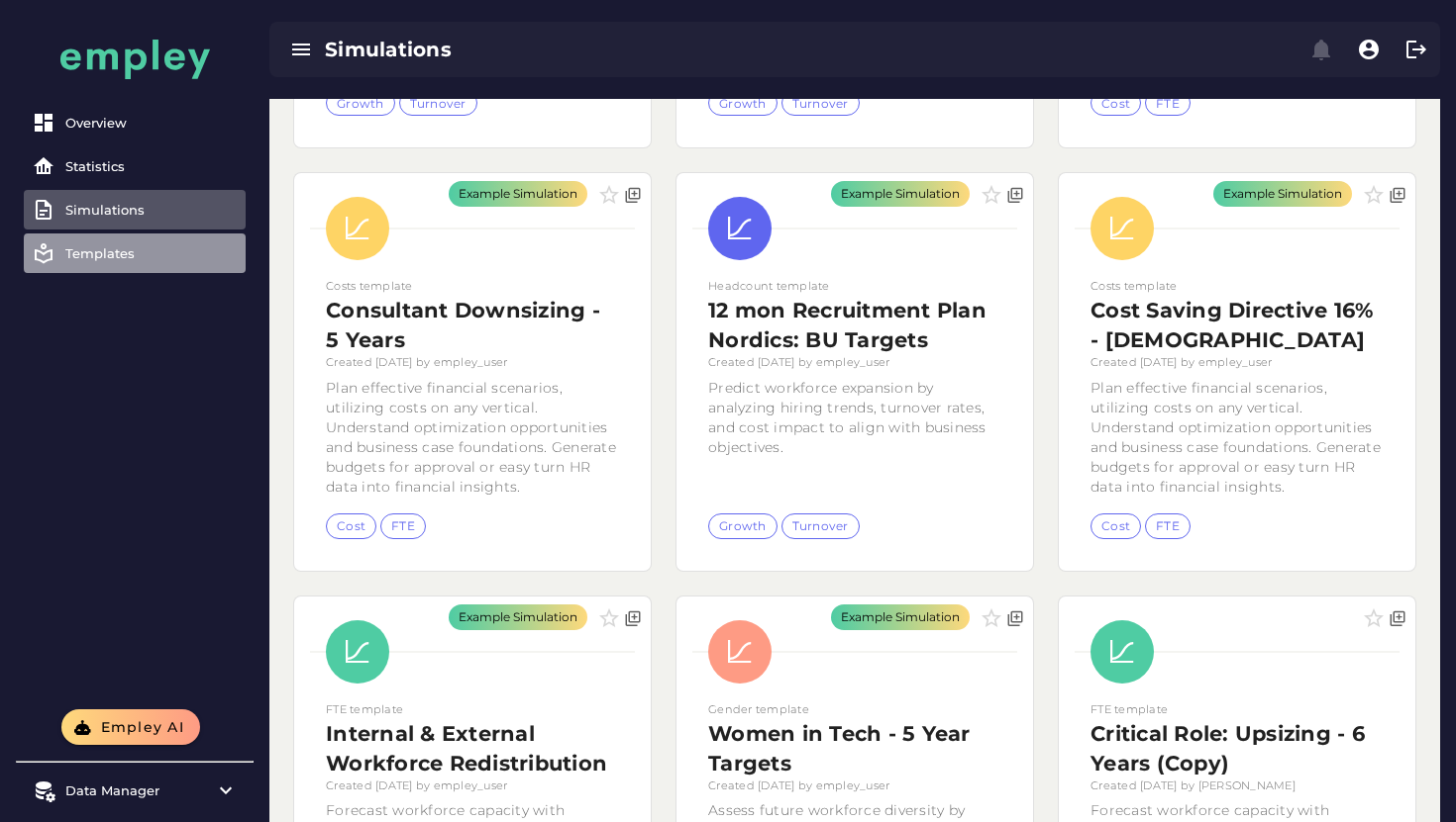 The width and height of the screenshot is (1456, 822). I want to click on div: Statistics, so click(152, 166).